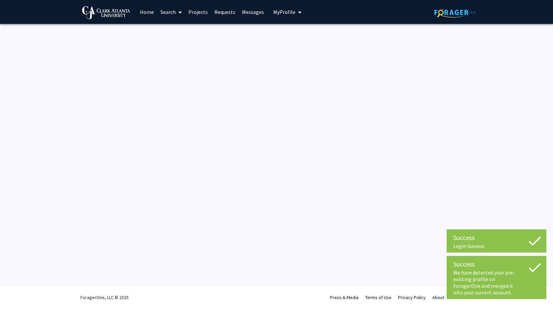  What do you see at coordinates (438, 298) in the screenshot?
I see `a: About` at bounding box center [438, 298].